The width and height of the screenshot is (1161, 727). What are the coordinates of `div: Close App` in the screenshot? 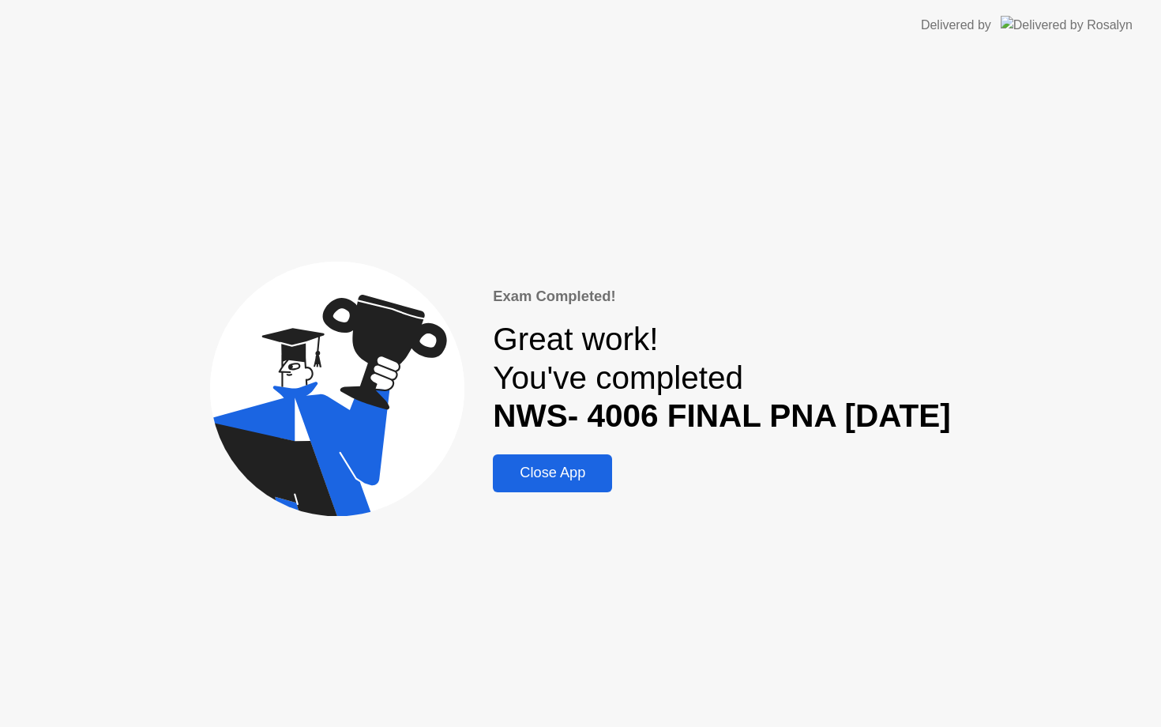 It's located at (552, 472).